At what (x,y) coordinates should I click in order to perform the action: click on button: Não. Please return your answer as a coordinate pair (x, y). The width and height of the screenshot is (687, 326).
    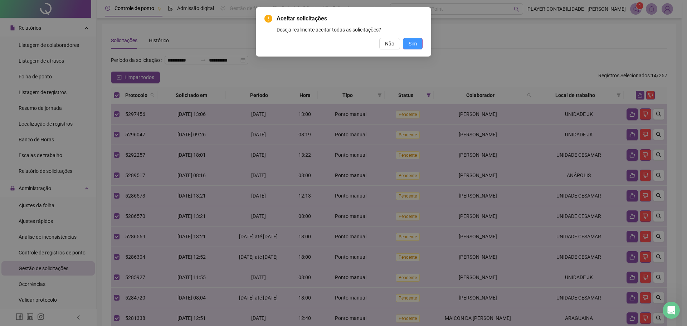
    Looking at the image, I should click on (389, 44).